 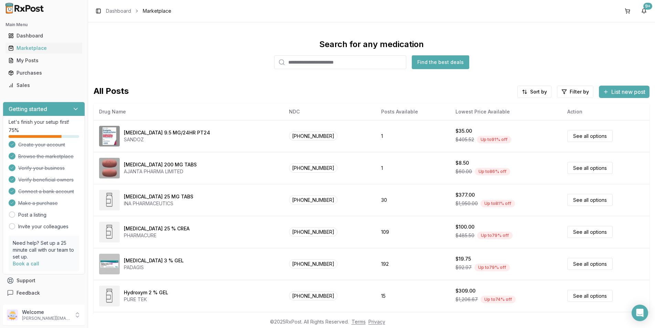 I want to click on button: Support, so click(x=44, y=281).